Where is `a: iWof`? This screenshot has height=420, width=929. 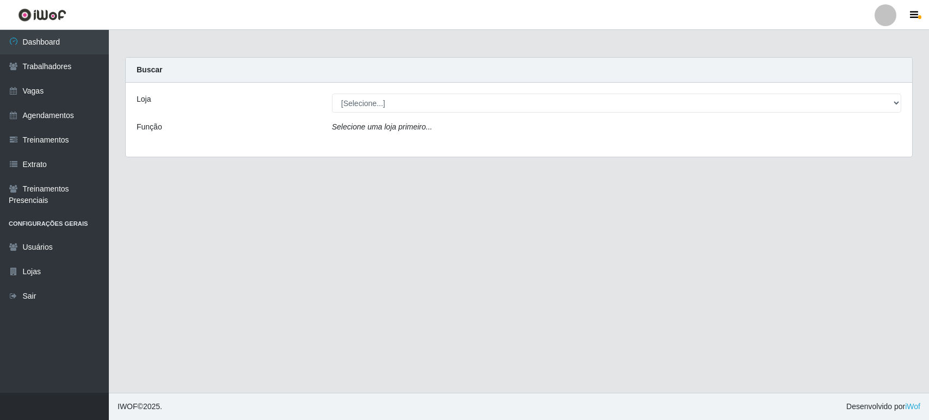
a: iWof is located at coordinates (912, 406).